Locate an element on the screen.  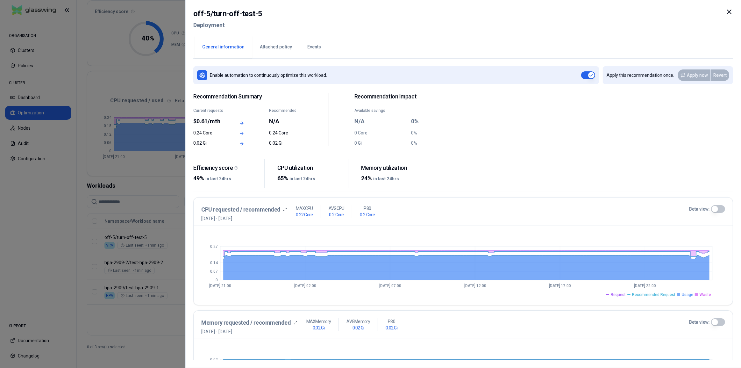
span: Request is located at coordinates (618, 295).